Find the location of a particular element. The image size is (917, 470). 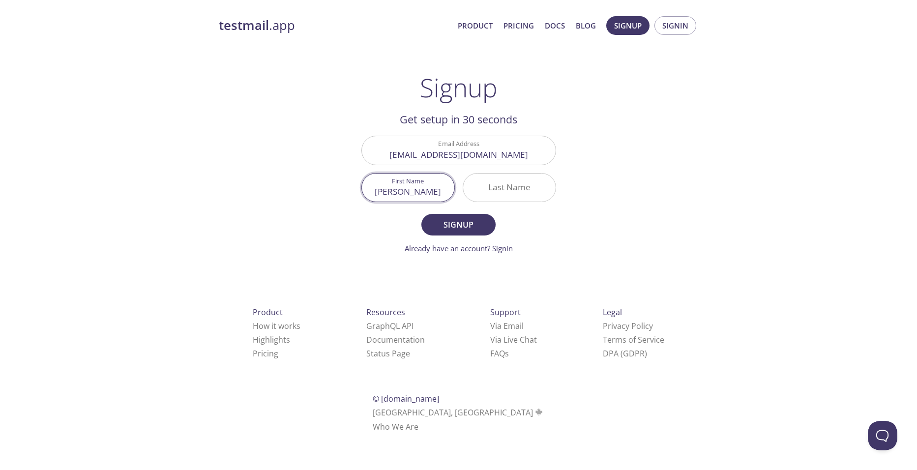

button: Signin is located at coordinates (675, 26).